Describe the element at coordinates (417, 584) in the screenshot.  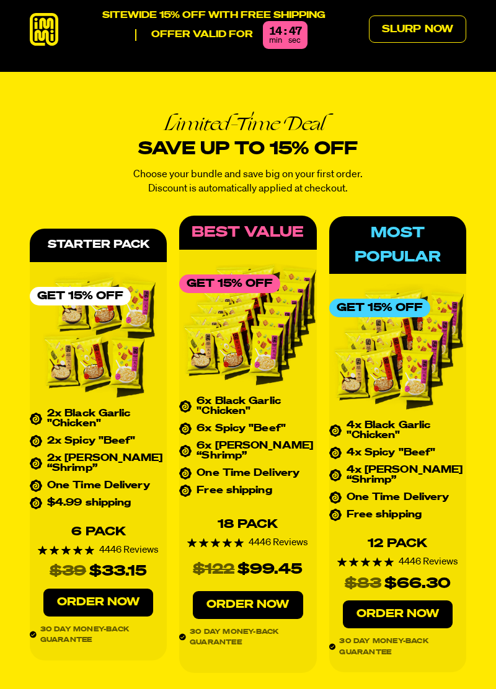
I see `div: $66.30` at that location.